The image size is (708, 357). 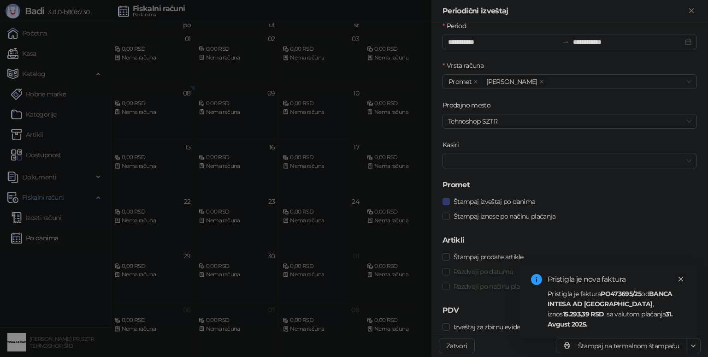 What do you see at coordinates (536, 279) in the screenshot?
I see `span: info-circle` at bounding box center [536, 279].